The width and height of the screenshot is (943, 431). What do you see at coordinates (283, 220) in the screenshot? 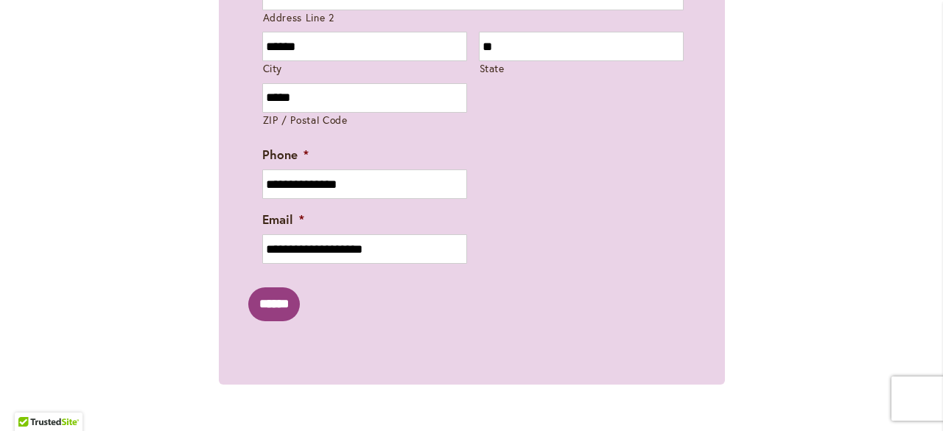
I see `label: Email` at bounding box center [283, 220].